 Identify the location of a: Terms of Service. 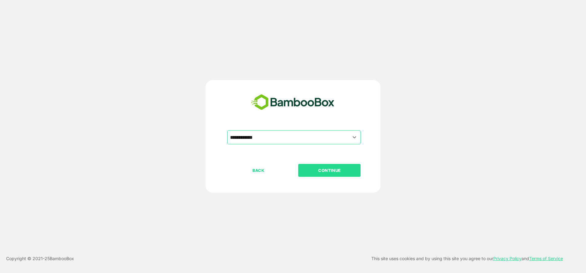
(546, 259).